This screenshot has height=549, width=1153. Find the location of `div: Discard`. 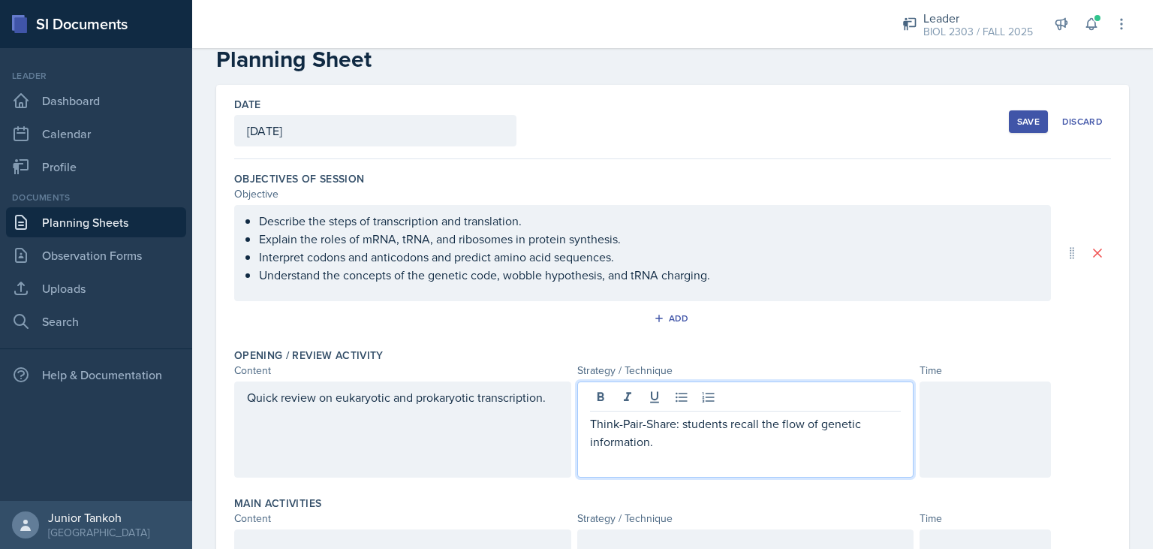

div: Discard is located at coordinates (1082, 122).